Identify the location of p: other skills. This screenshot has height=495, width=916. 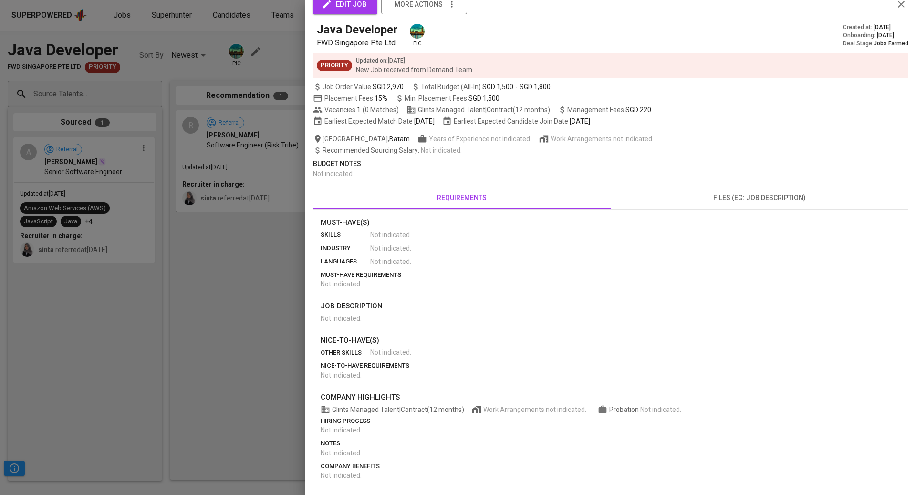
(345, 352).